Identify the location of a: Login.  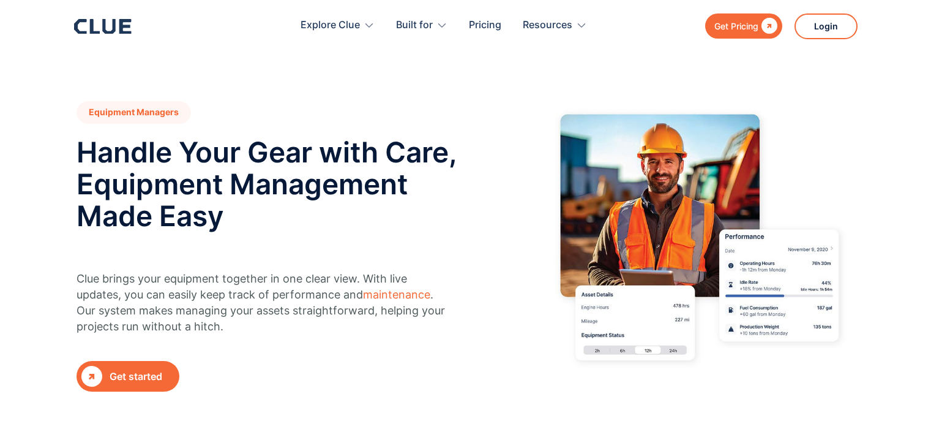
(826, 26).